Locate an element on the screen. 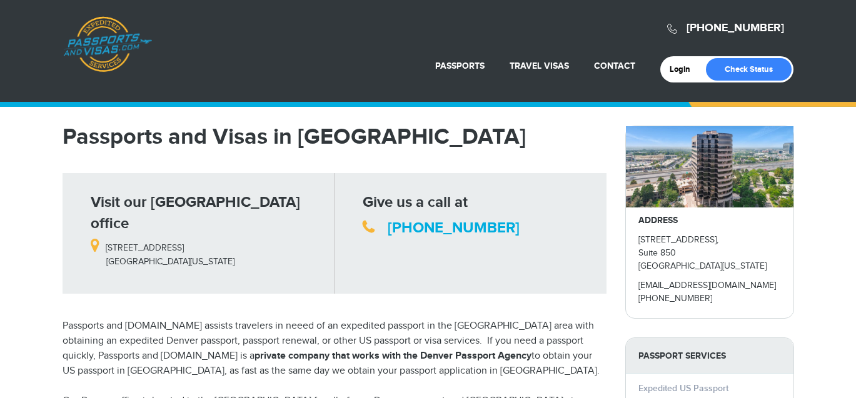  a: Contact is located at coordinates (615, 66).